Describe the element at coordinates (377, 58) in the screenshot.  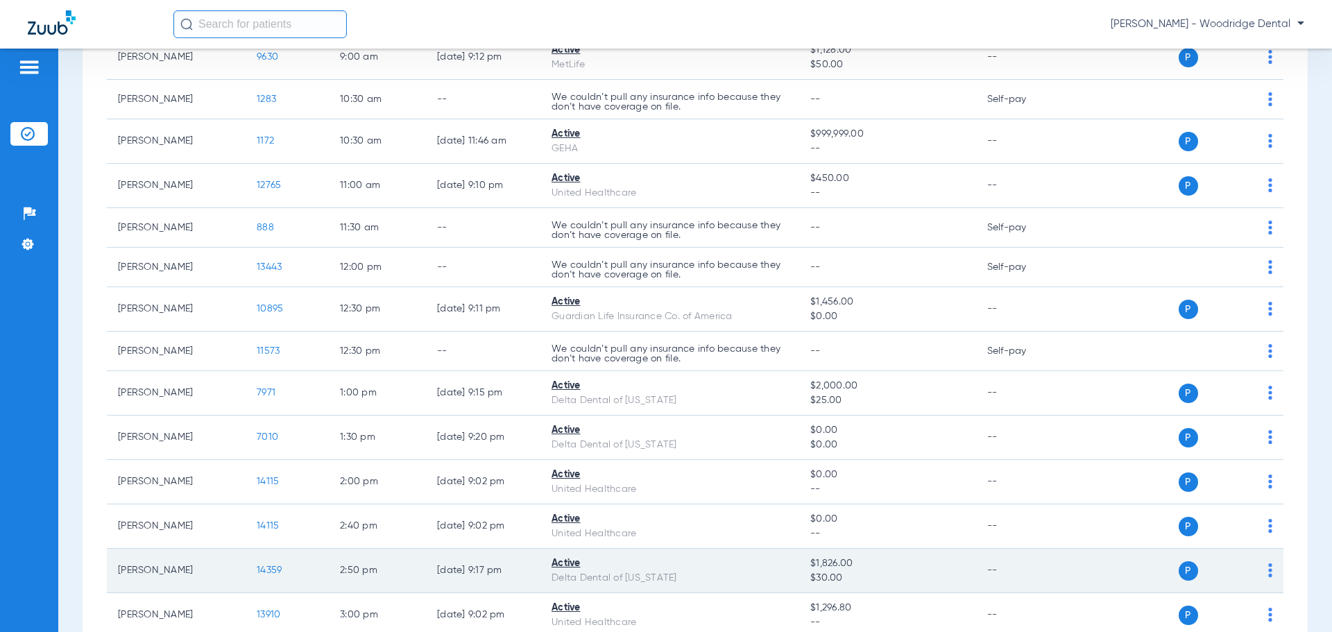
I see `td: 9:00 AM` at that location.